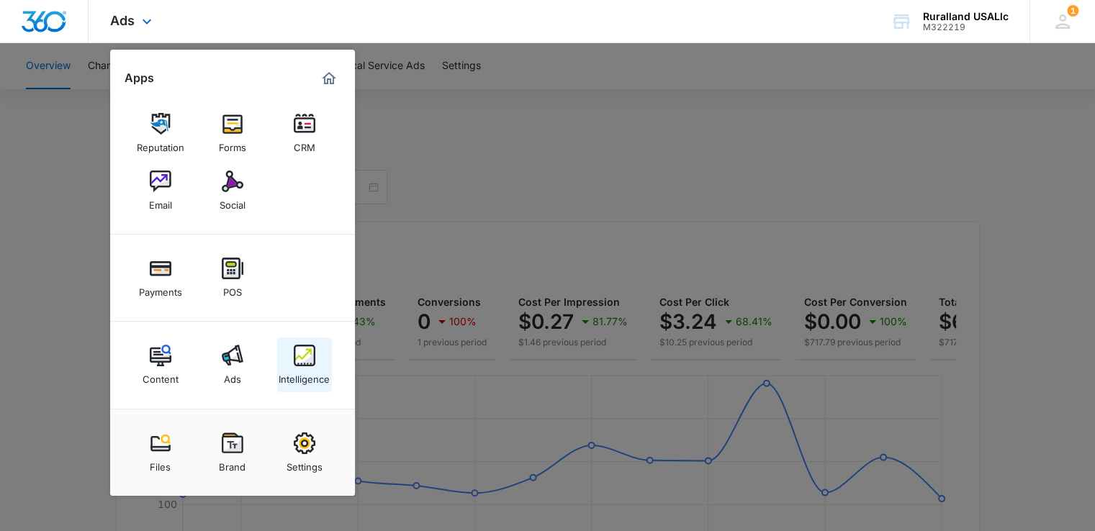  What do you see at coordinates (161, 133) in the screenshot?
I see `a: Reputation` at bounding box center [161, 133].